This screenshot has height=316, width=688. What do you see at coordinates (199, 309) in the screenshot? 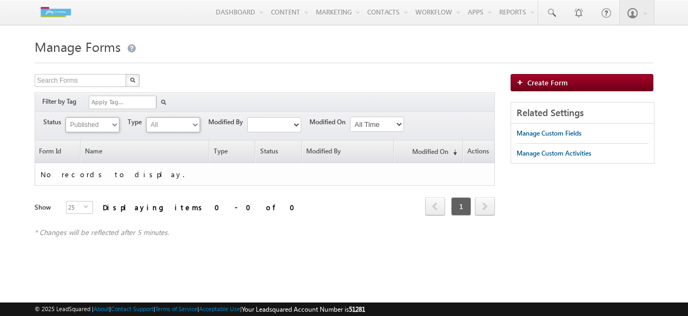
I see `span: © 2025 LeadSquared | | | | |` at bounding box center [199, 309].